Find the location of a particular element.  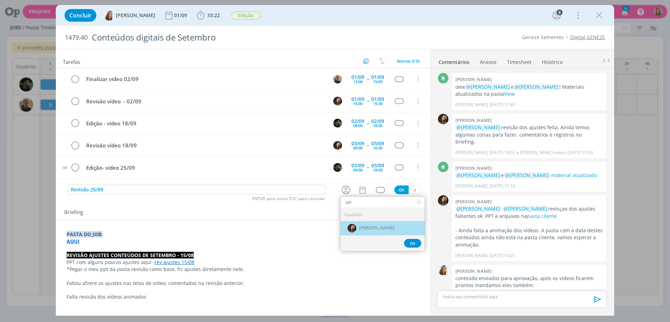

div: Edição - vídeo 18/09 is located at coordinates (205, 123).